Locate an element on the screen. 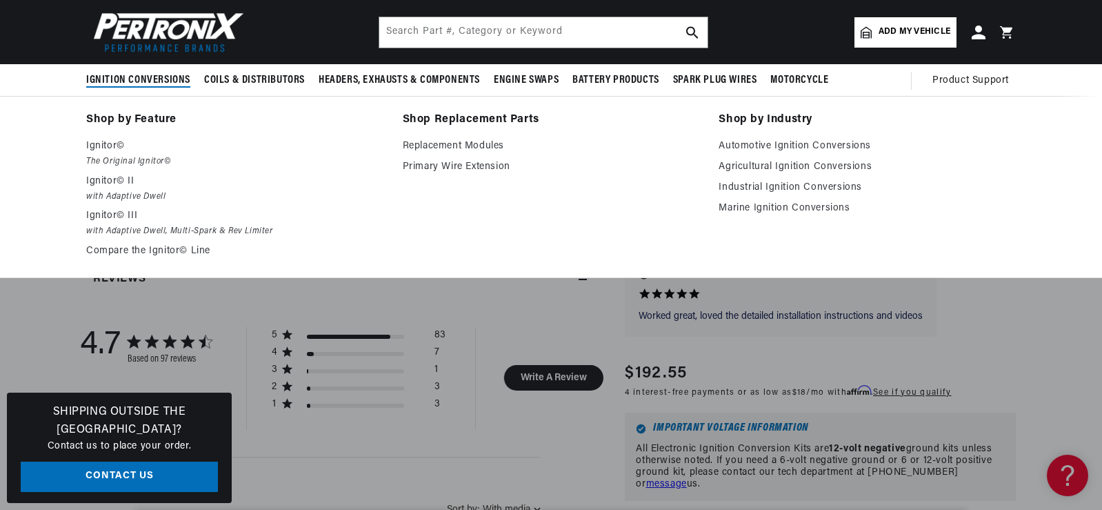 Image resolution: width=1102 pixels, height=510 pixels. em: with Adaptive Dwell, Multi-Spark & Rev Limiter is located at coordinates (234, 231).